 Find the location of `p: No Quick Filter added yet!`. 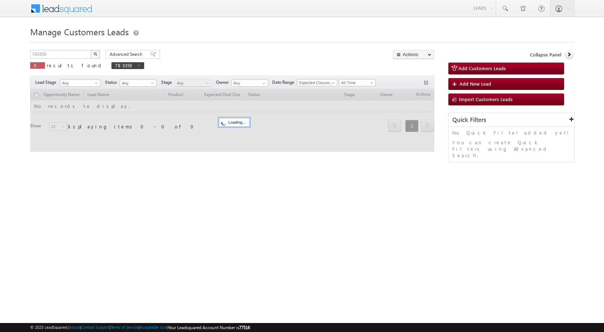

p: No Quick Filter added yet! is located at coordinates (511, 133).